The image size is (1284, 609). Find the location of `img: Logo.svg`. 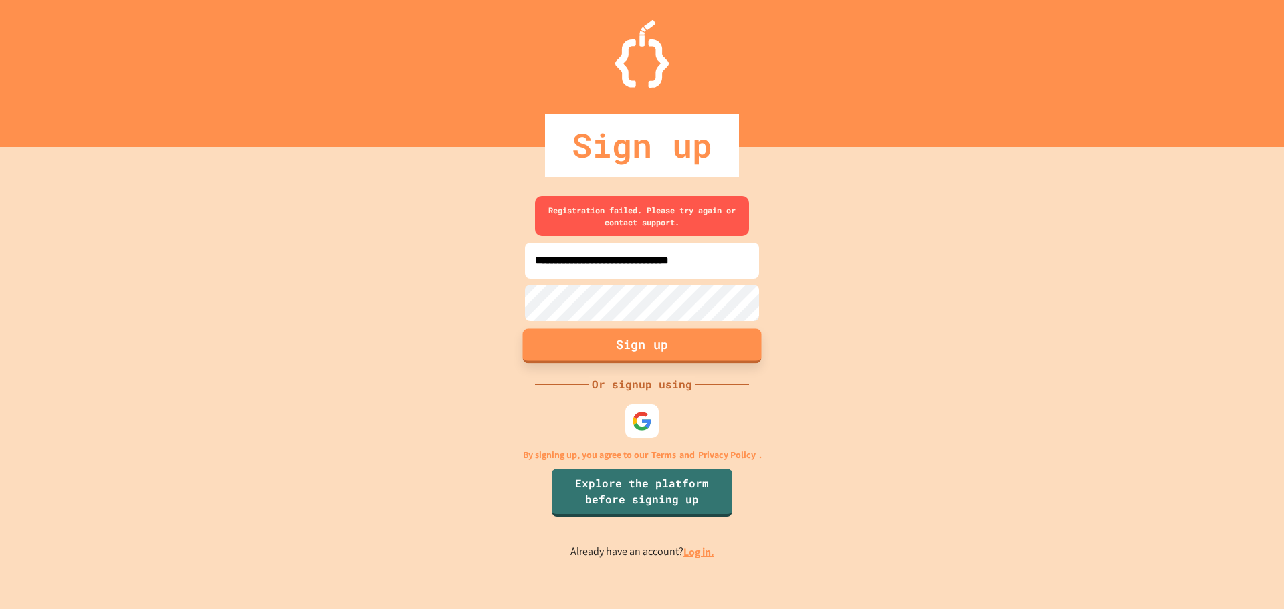

img: Logo.svg is located at coordinates (642, 54).